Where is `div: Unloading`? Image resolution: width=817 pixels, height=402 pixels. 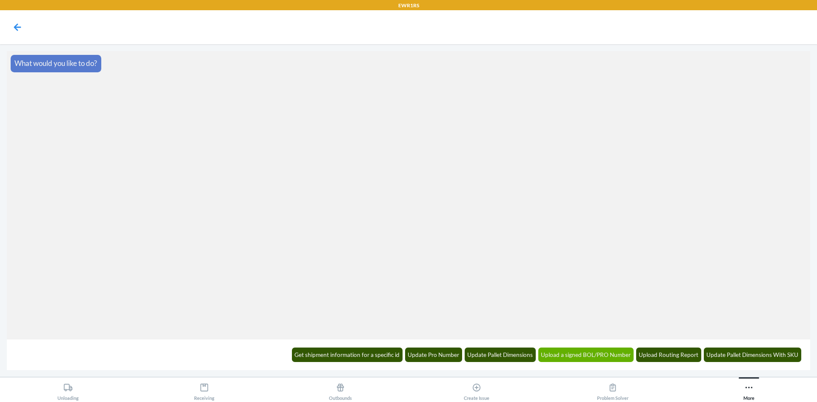
div: Unloading is located at coordinates (68, 390).